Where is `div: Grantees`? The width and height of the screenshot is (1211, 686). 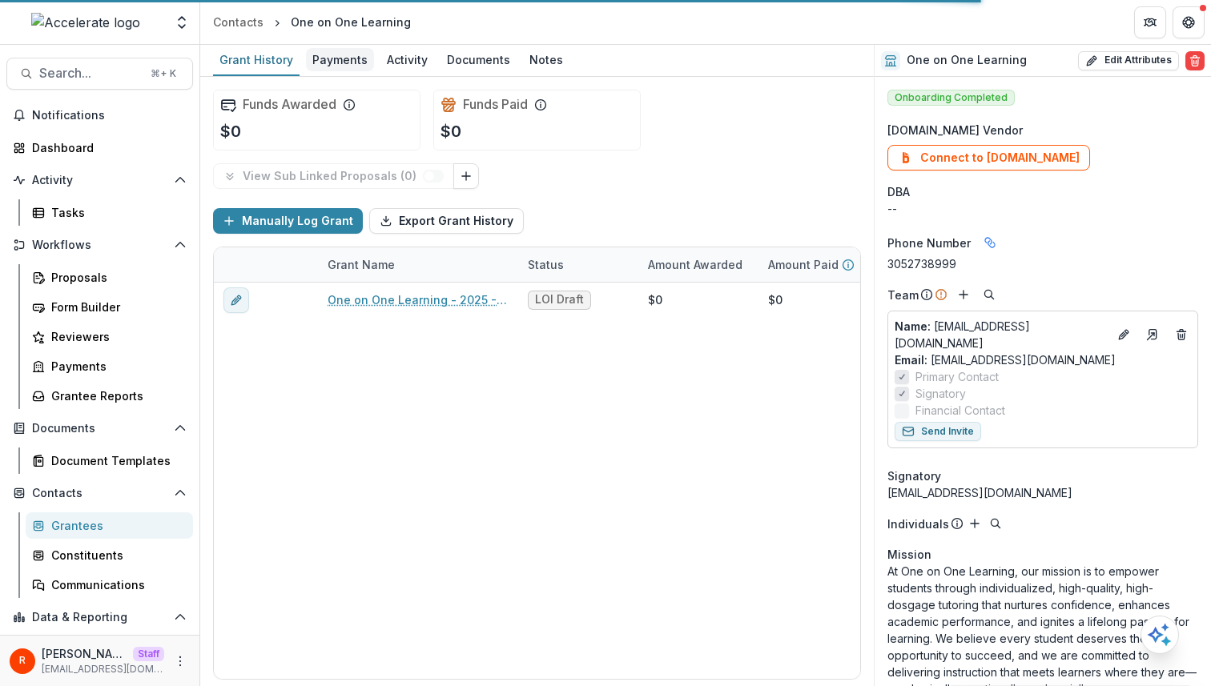
div: Grantees is located at coordinates (115, 525).